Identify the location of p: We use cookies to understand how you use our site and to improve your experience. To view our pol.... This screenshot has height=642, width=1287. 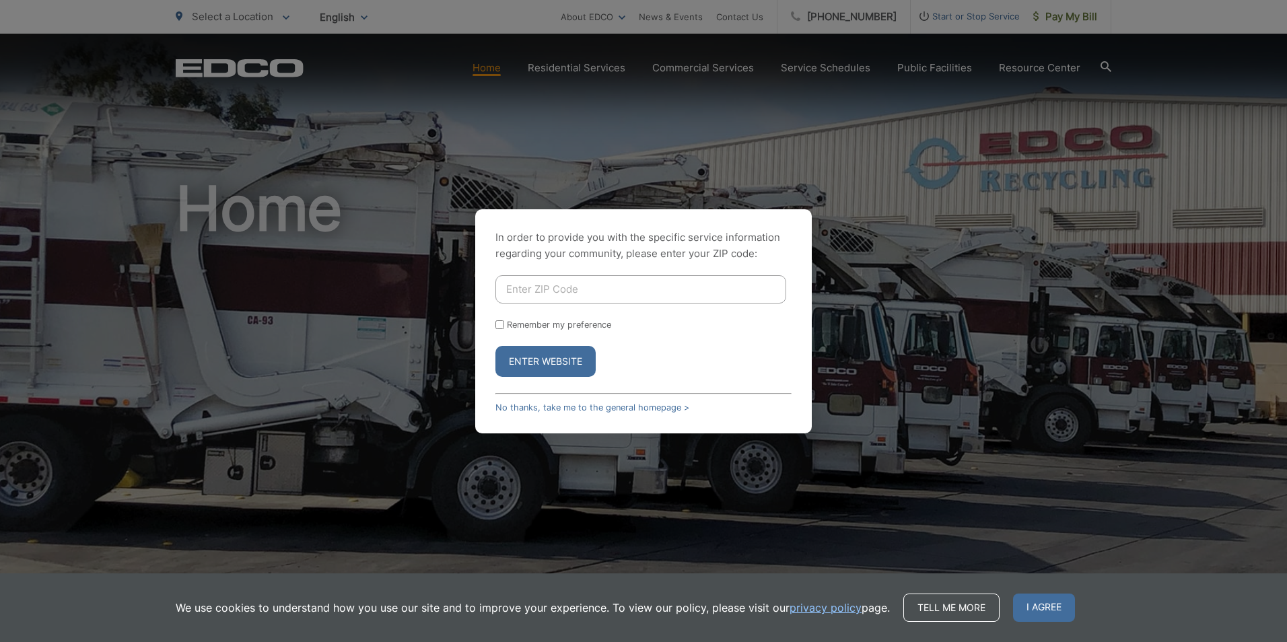
(532, 608).